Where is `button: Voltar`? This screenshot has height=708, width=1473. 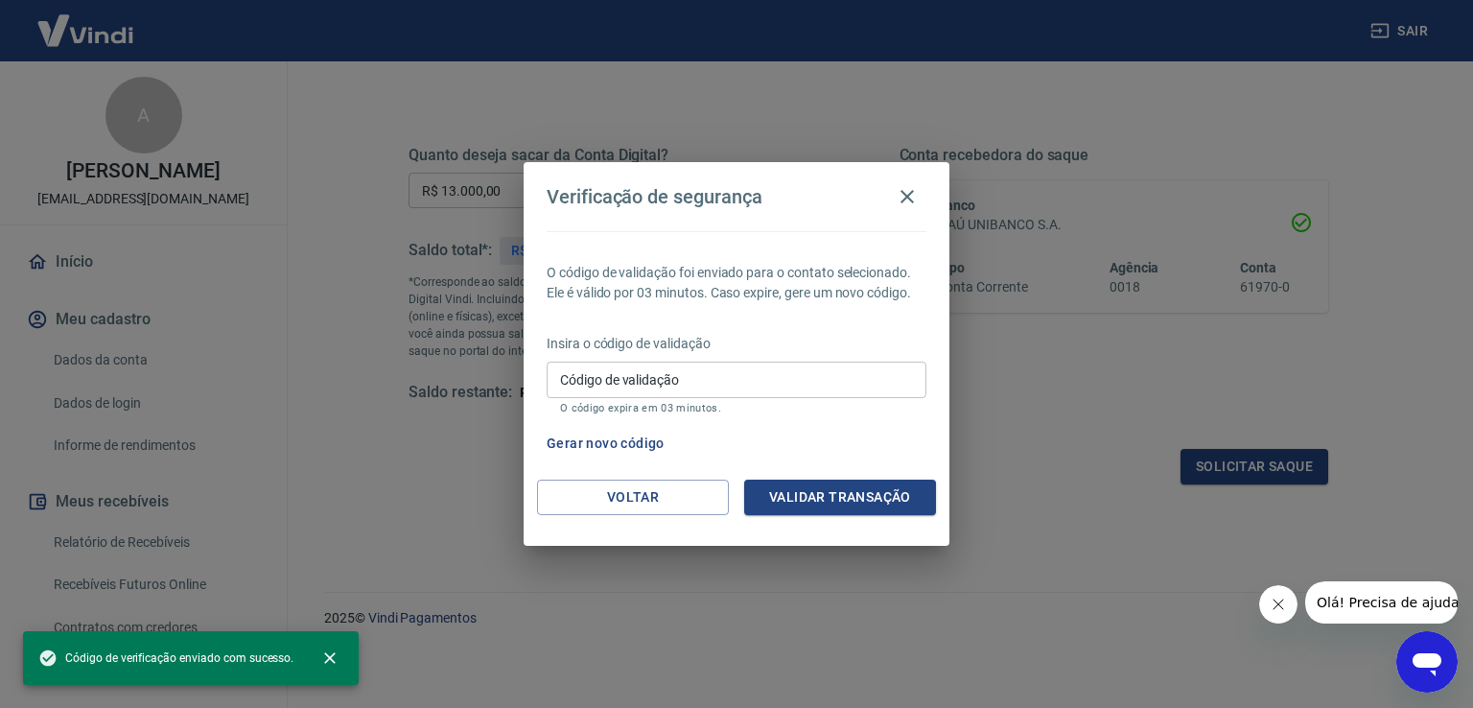 button: Voltar is located at coordinates (633, 497).